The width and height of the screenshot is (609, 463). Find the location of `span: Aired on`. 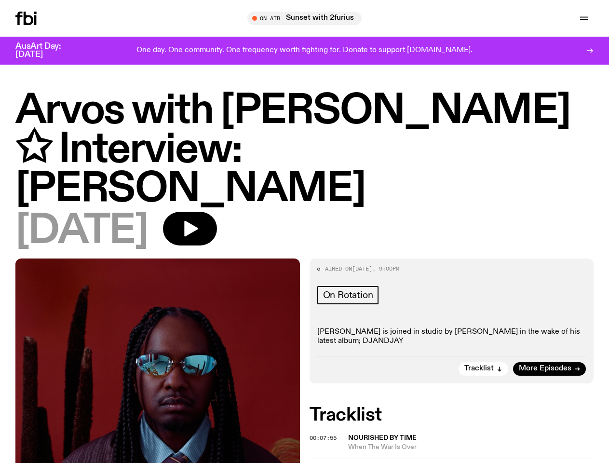

span: Aired on is located at coordinates (339, 269).